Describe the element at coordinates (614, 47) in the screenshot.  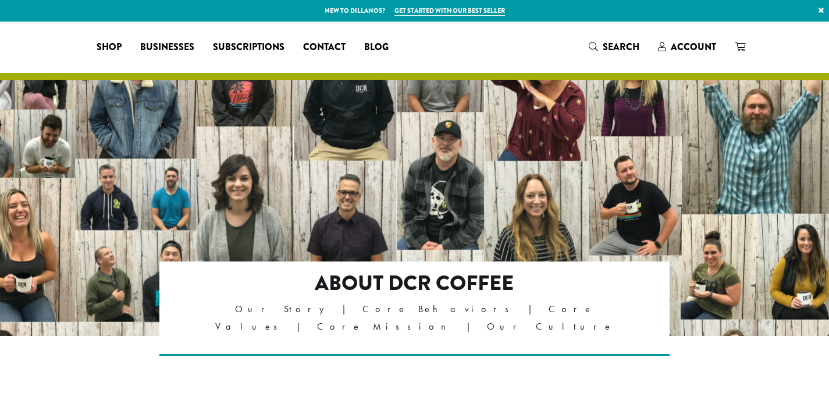
I see `a: Search` at that location.